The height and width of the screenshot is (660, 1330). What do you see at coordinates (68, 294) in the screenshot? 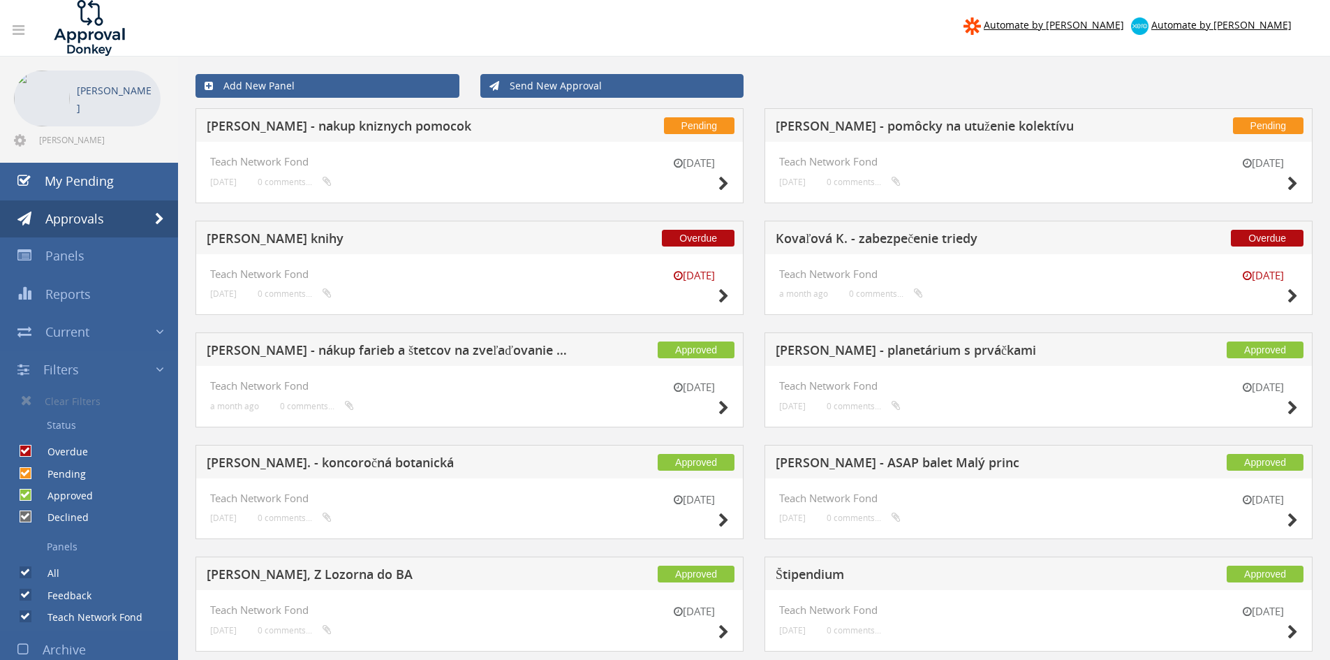
I see `span: Reports` at bounding box center [68, 294].